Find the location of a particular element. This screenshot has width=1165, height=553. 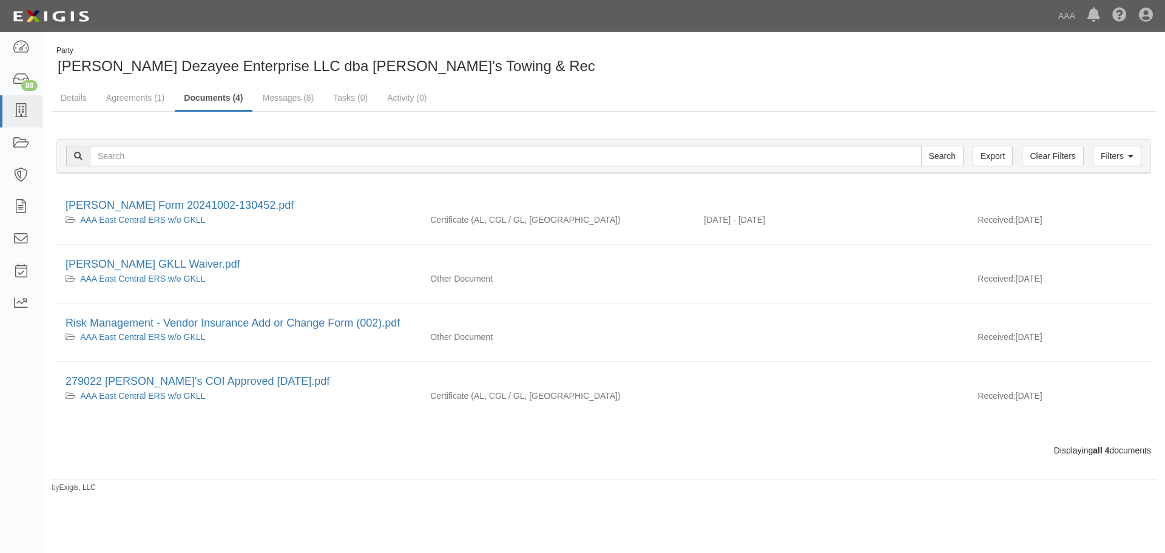

a: Clear Filters is located at coordinates (1052, 156).